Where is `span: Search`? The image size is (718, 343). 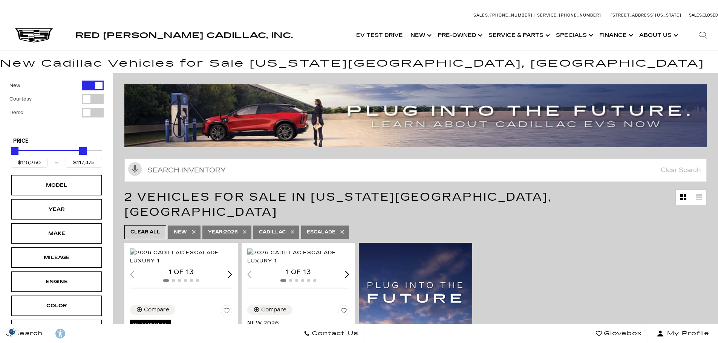
span: Search is located at coordinates (27, 334).